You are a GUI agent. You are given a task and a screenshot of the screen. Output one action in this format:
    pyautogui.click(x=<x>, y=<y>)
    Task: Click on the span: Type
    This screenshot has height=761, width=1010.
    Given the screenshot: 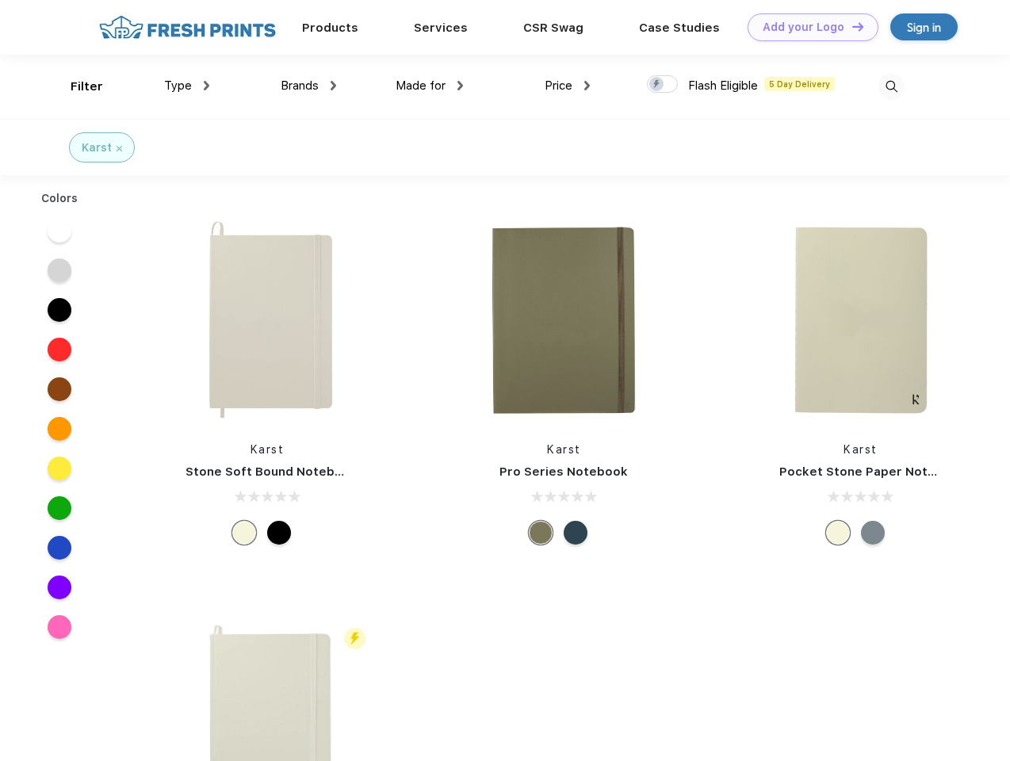 What is the action you would take?
    pyautogui.click(x=178, y=86)
    